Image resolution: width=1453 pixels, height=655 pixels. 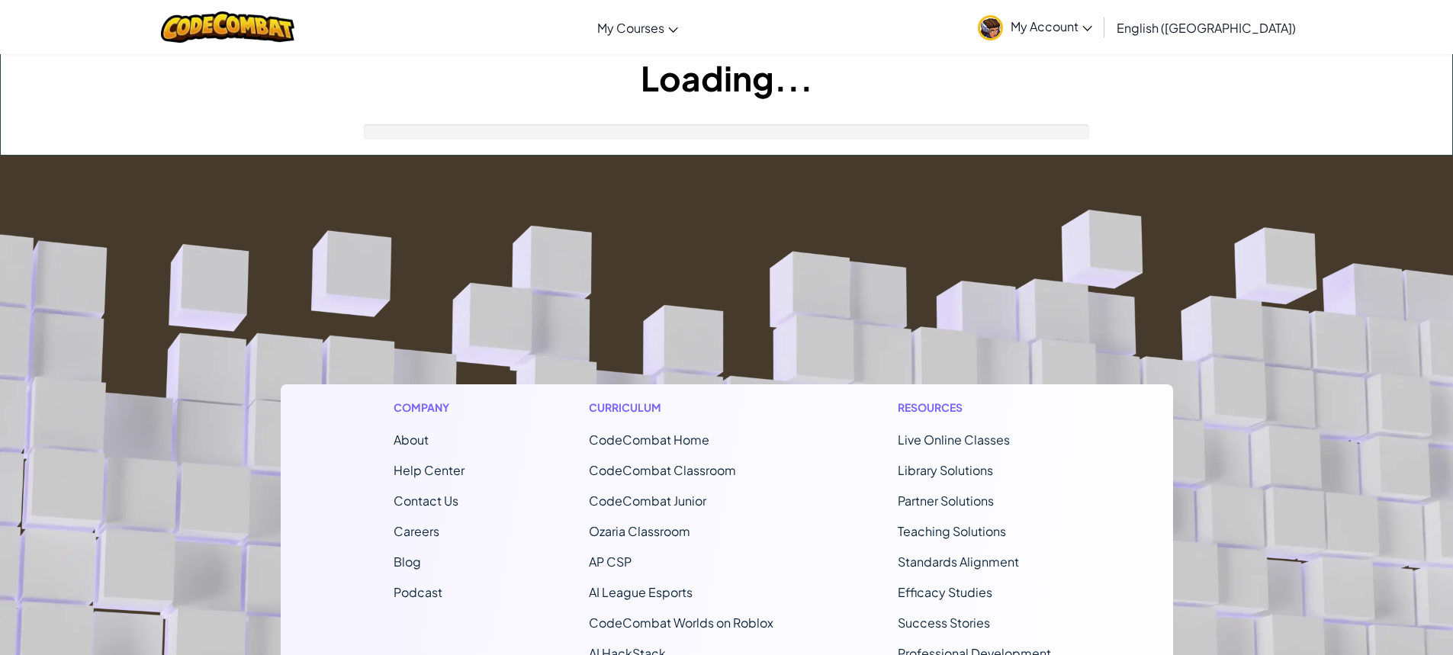 I want to click on a: About, so click(x=411, y=439).